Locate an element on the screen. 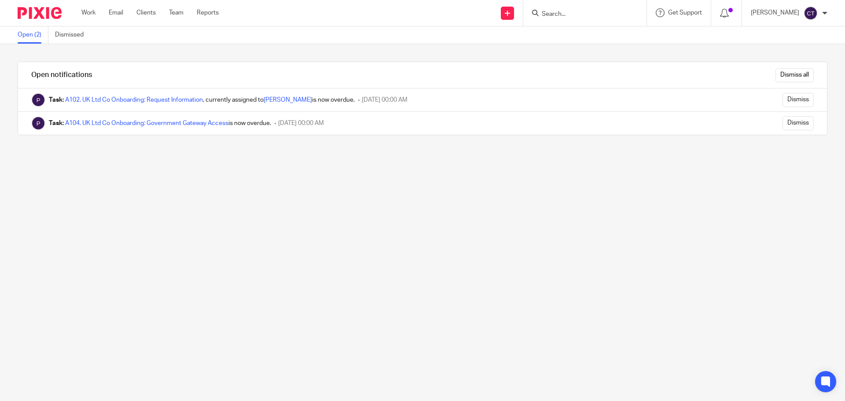 This screenshot has width=845, height=401. div: is now overdue. is located at coordinates (160, 123).